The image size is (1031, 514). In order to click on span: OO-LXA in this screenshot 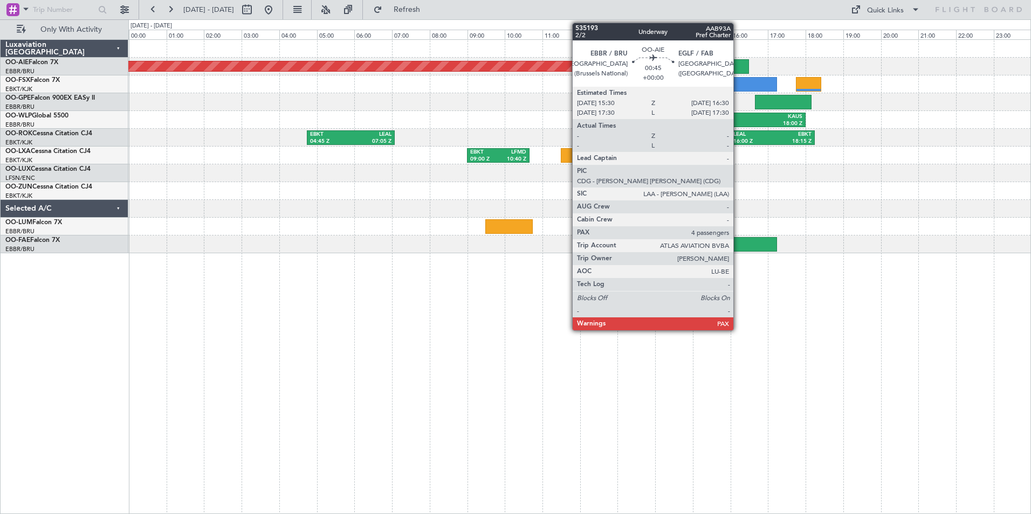, I will do `click(18, 151)`.